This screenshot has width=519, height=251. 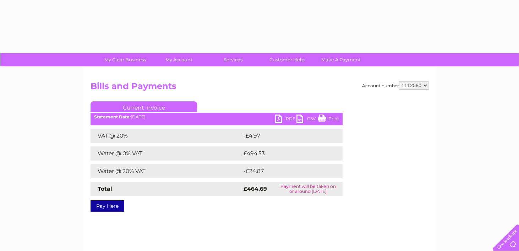 I want to click on h2: Bills and Payments, so click(x=260, y=88).